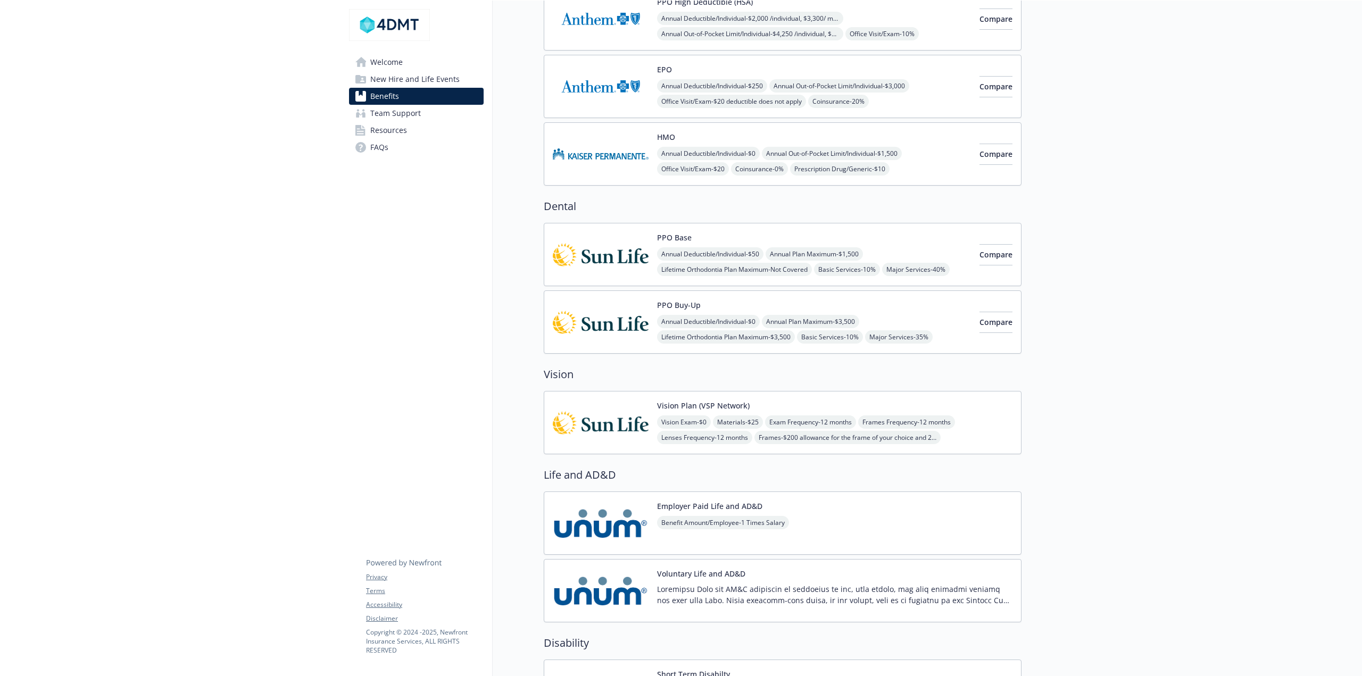  What do you see at coordinates (738, 422) in the screenshot?
I see `span: Materials - $25` at bounding box center [738, 422].